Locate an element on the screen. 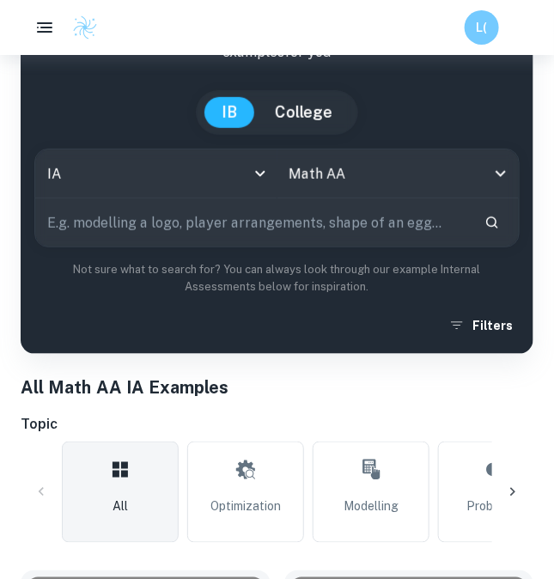 The height and width of the screenshot is (579, 554). span: Optimization is located at coordinates (246, 507).